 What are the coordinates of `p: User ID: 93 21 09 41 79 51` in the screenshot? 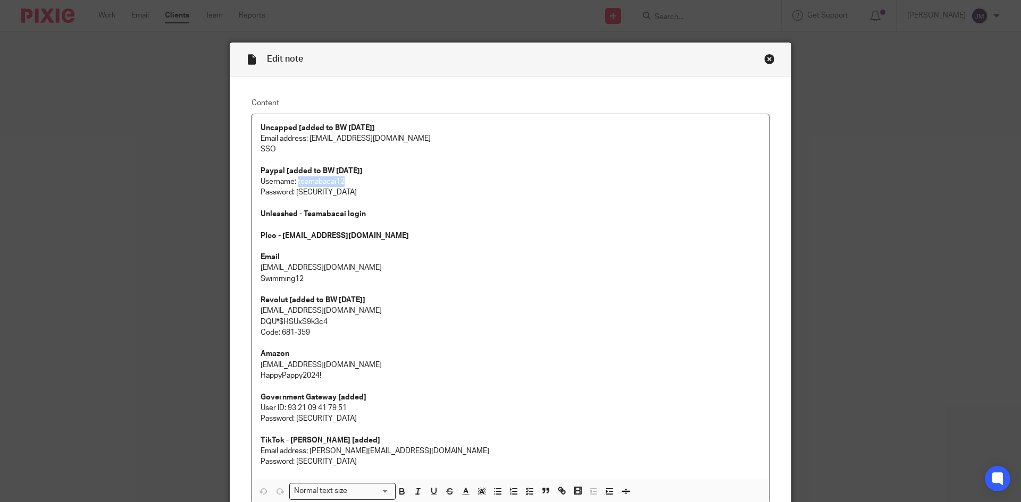 It's located at (510, 408).